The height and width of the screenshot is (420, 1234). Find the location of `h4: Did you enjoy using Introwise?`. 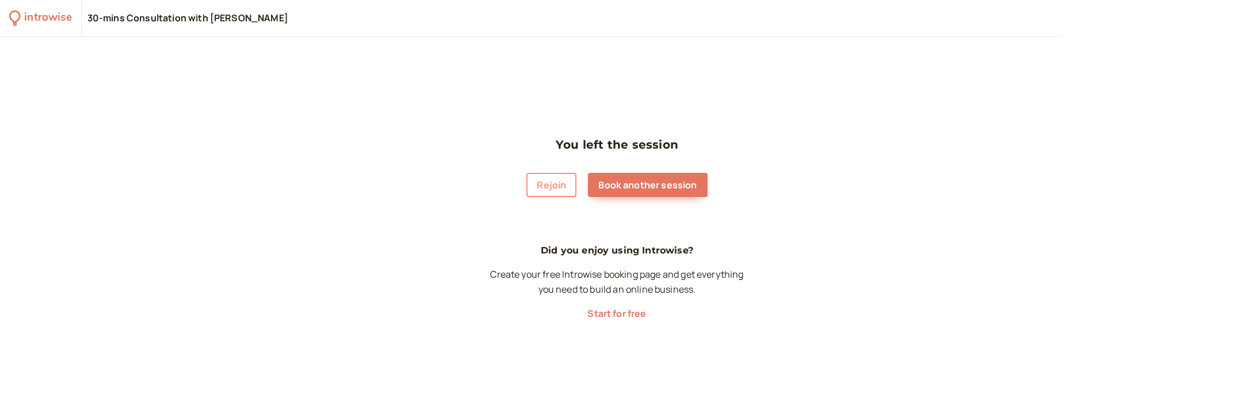

h4: Did you enjoy using Introwise? is located at coordinates (617, 250).